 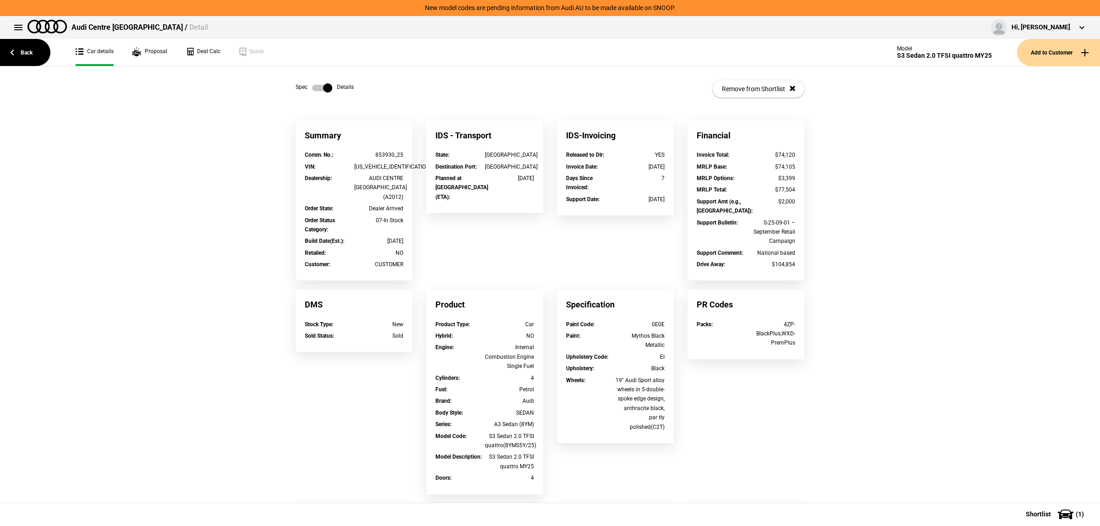 What do you see at coordinates (203, 52) in the screenshot?
I see `a: Deal Calc` at bounding box center [203, 52].